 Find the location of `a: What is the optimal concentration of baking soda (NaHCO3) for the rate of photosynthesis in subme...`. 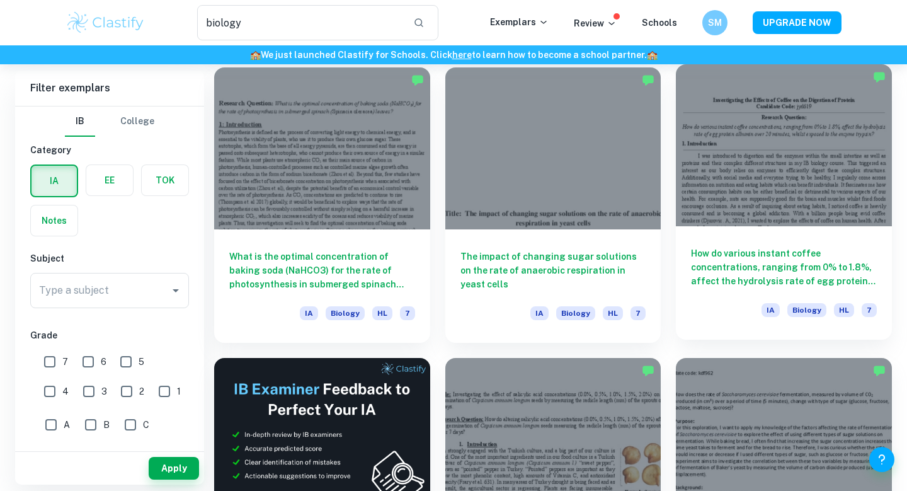

a: What is the optimal concentration of baking soda (NaHCO3) for the rate of photosynthesis in subme... is located at coordinates (322, 205).